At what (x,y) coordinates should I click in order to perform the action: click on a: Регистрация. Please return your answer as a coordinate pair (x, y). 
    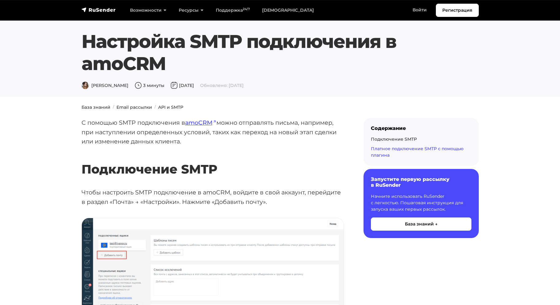
    Looking at the image, I should click on (458, 10).